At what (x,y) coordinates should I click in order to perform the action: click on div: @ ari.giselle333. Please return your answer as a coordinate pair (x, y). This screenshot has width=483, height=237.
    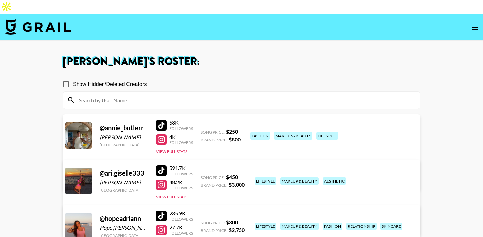
    Looking at the image, I should click on (124, 173).